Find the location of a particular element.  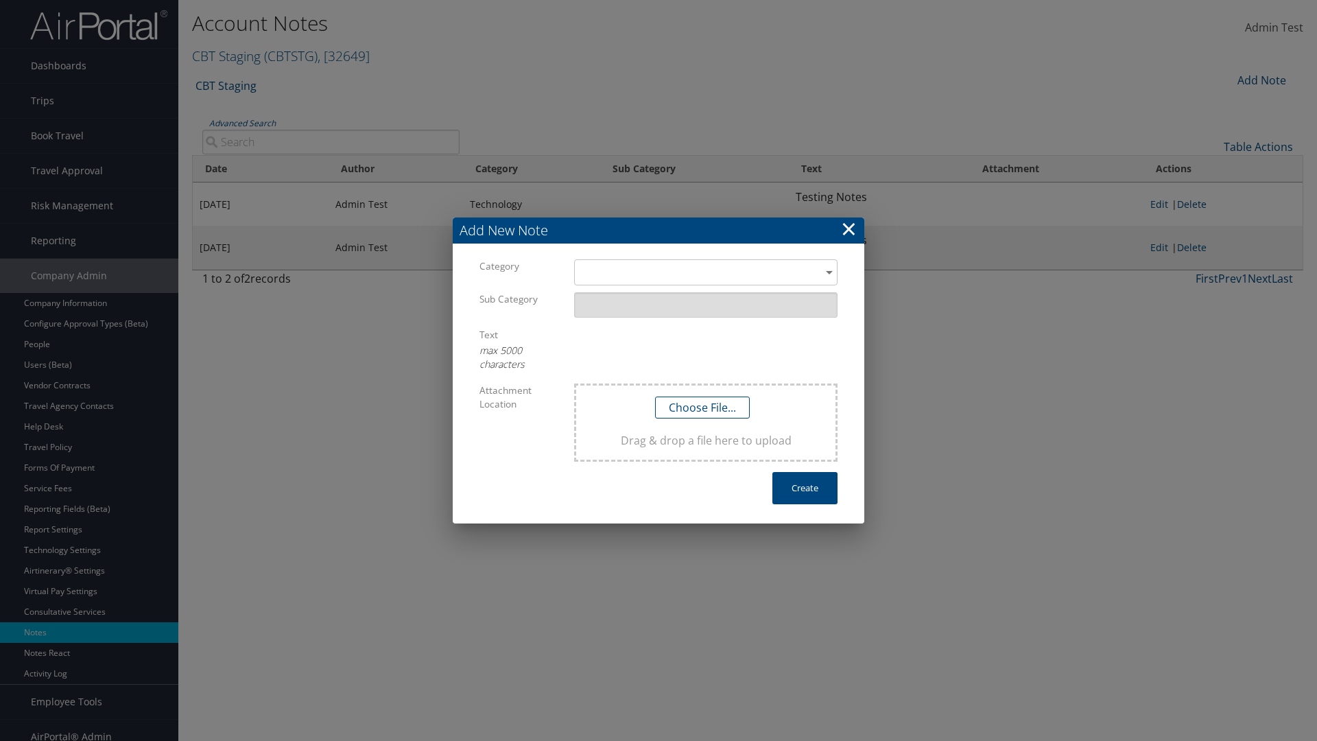

em: max 5000 characters is located at coordinates (502, 357).